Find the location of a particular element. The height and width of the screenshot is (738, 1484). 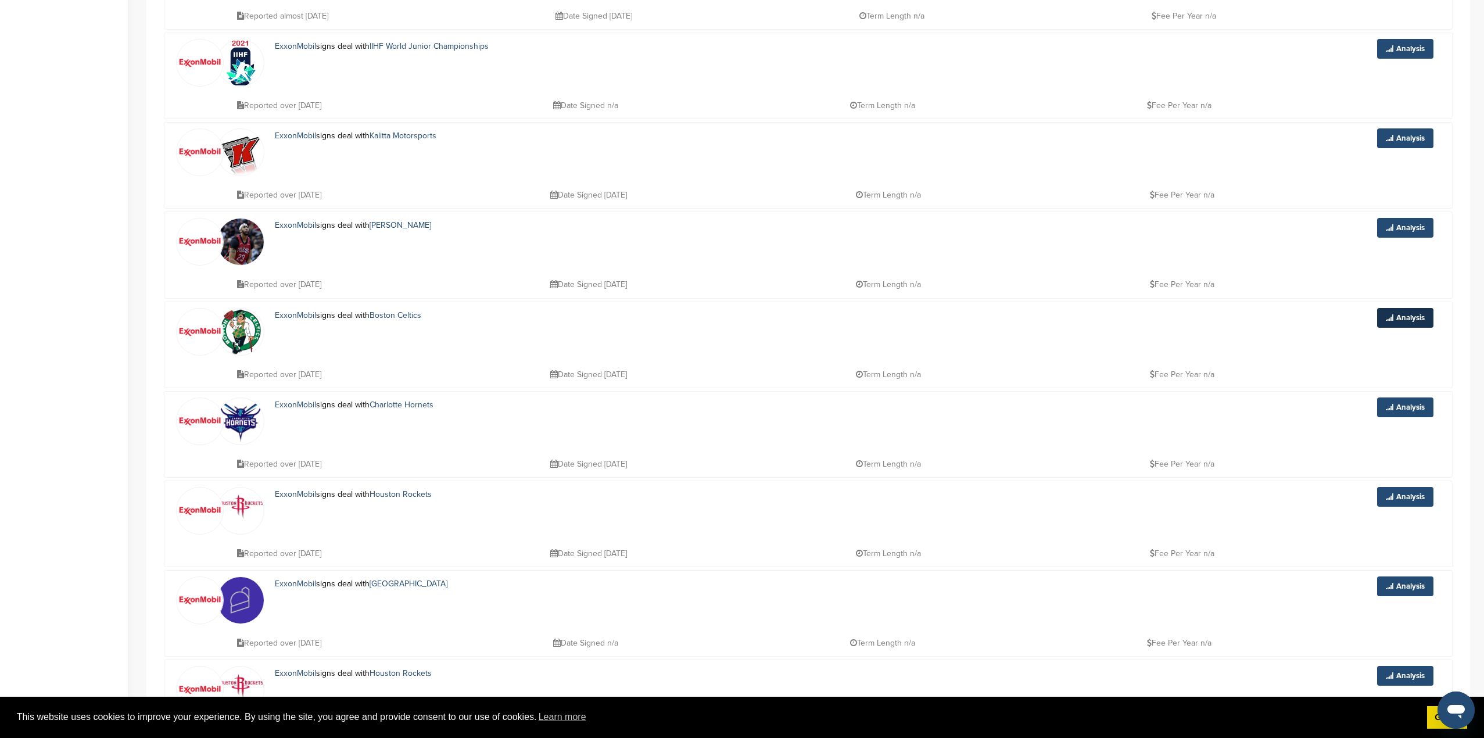

img: Open uri20141112 64162 str2f2?1415806169 is located at coordinates (241, 332).